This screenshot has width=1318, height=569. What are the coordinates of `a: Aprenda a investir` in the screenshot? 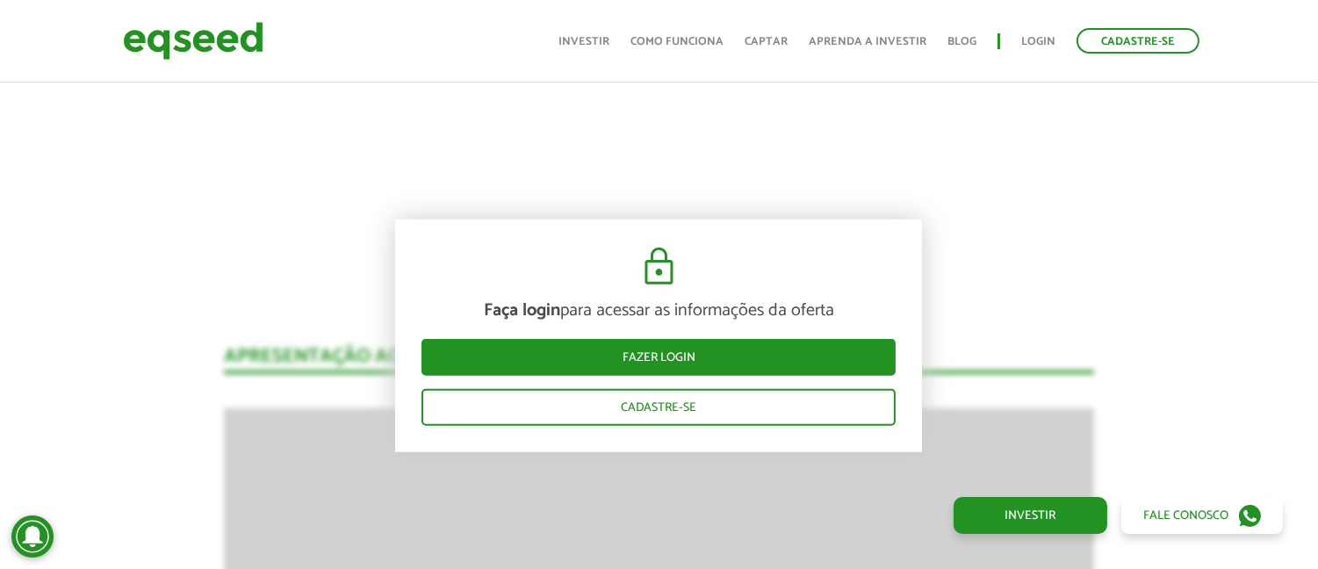 It's located at (867, 41).